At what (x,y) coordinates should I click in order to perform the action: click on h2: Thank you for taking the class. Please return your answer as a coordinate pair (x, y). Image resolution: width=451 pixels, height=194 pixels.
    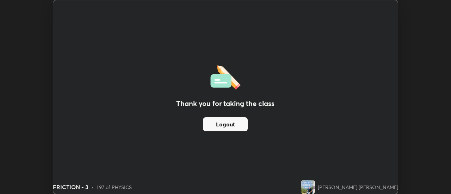
    Looking at the image, I should click on (225, 103).